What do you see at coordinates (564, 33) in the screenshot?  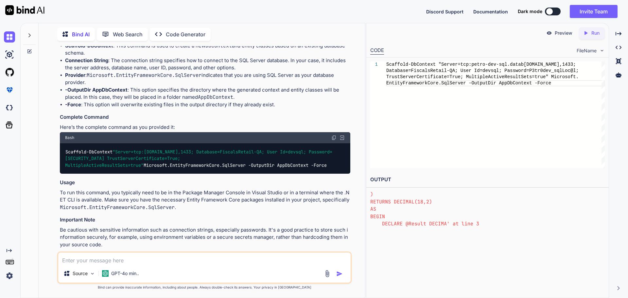 I see `p: Preview` at bounding box center [564, 33].